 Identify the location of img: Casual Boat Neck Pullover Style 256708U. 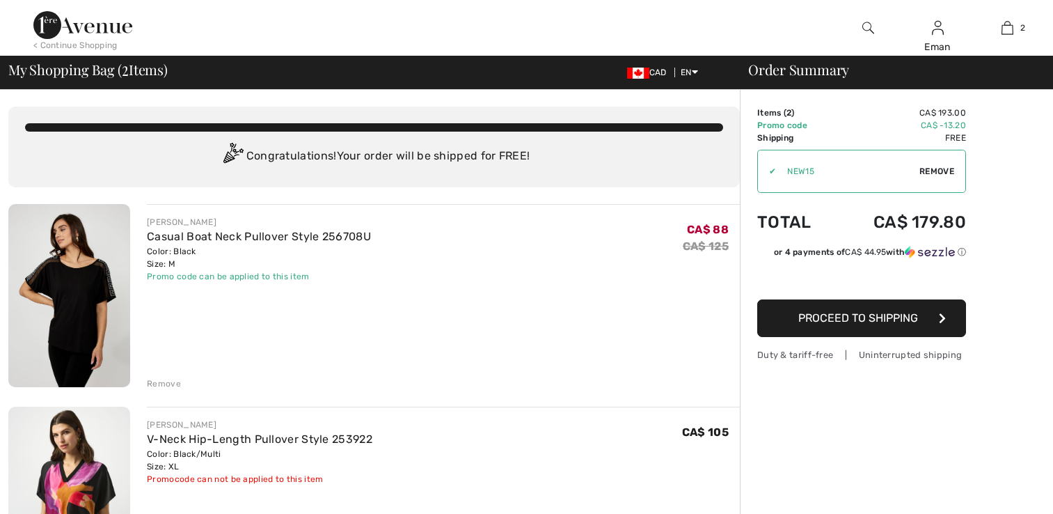
(69, 295).